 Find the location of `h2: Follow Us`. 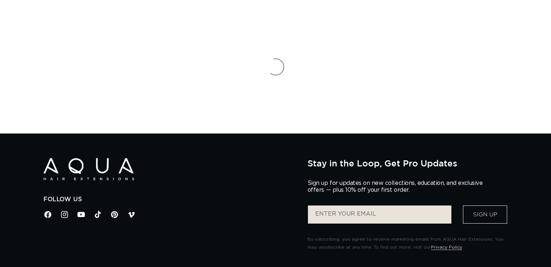

h2: Follow Us is located at coordinates (170, 200).